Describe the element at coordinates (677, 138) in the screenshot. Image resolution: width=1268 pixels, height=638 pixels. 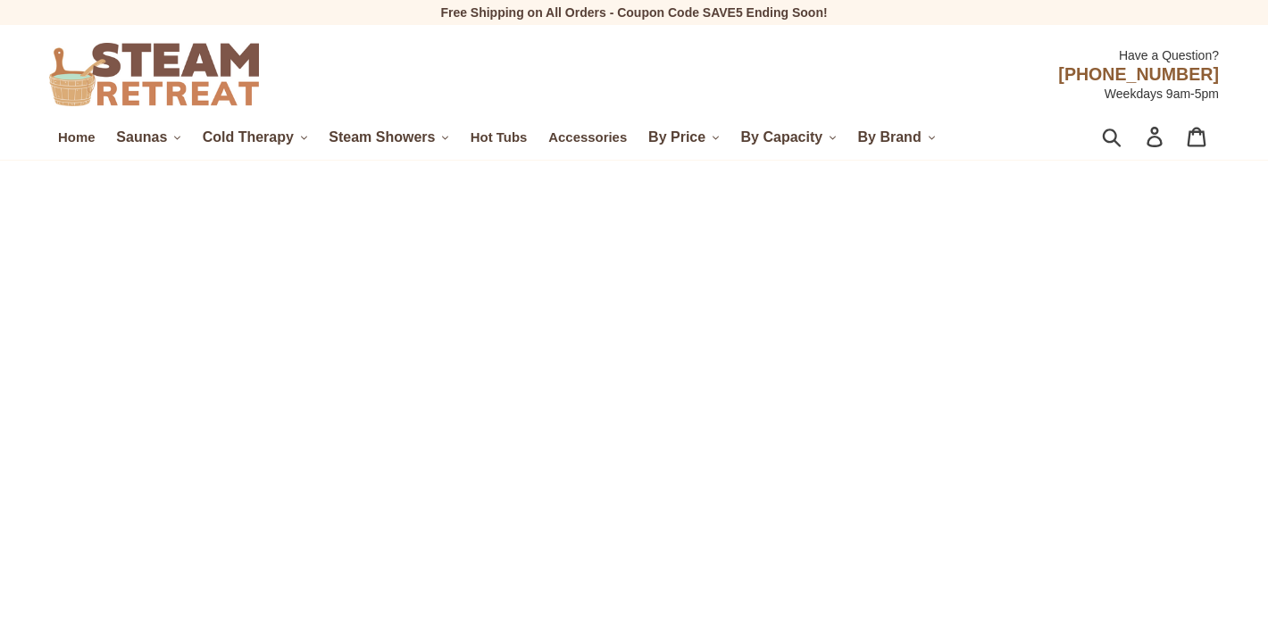
I see `span: By Price` at that location.